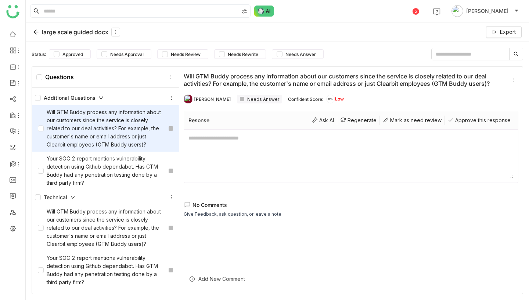 The image size is (529, 300). Describe the element at coordinates (306, 99) in the screenshot. I see `div: Confident Score:` at that location.